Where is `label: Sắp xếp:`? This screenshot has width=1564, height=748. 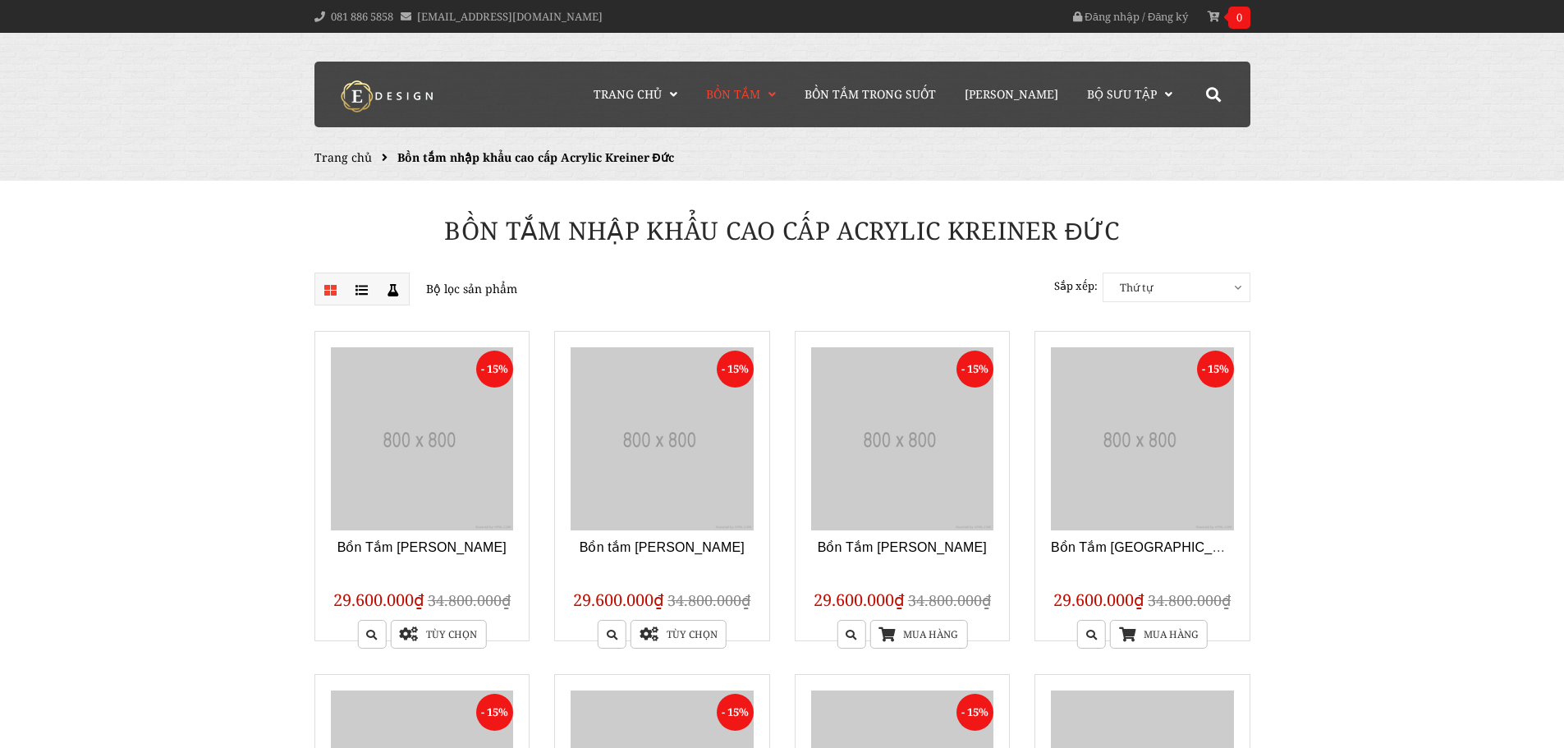 label: Sắp xếp: is located at coordinates (1076, 286).